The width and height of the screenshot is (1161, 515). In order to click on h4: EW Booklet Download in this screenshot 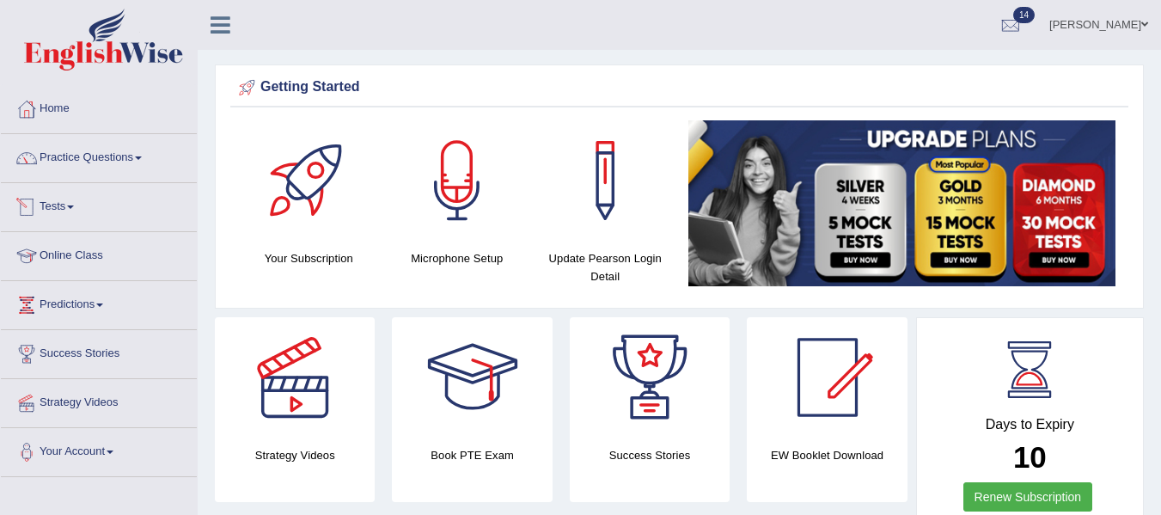, I will do `click(827, 455)`.